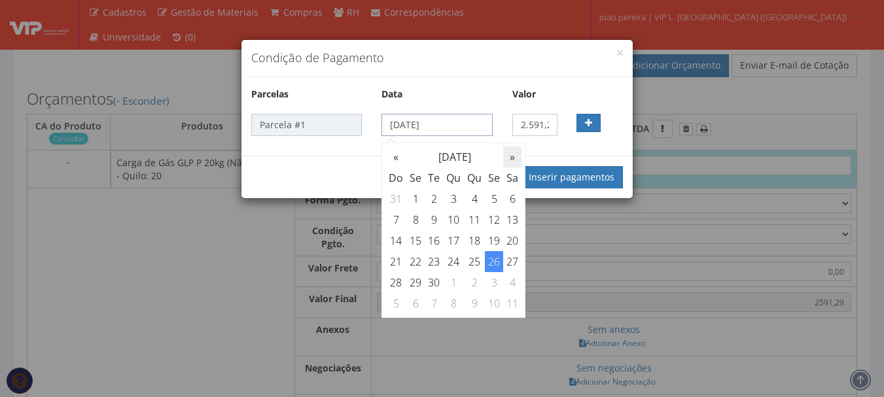 This screenshot has height=397, width=884. I want to click on th: Te, so click(434, 178).